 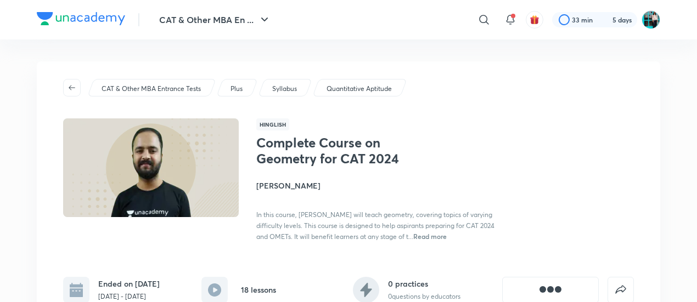 I want to click on p: 0 questions by educators, so click(x=424, y=297).